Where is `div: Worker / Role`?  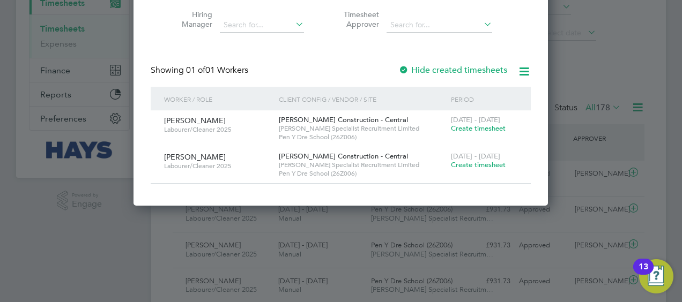 div: Worker / Role is located at coordinates (219, 99).